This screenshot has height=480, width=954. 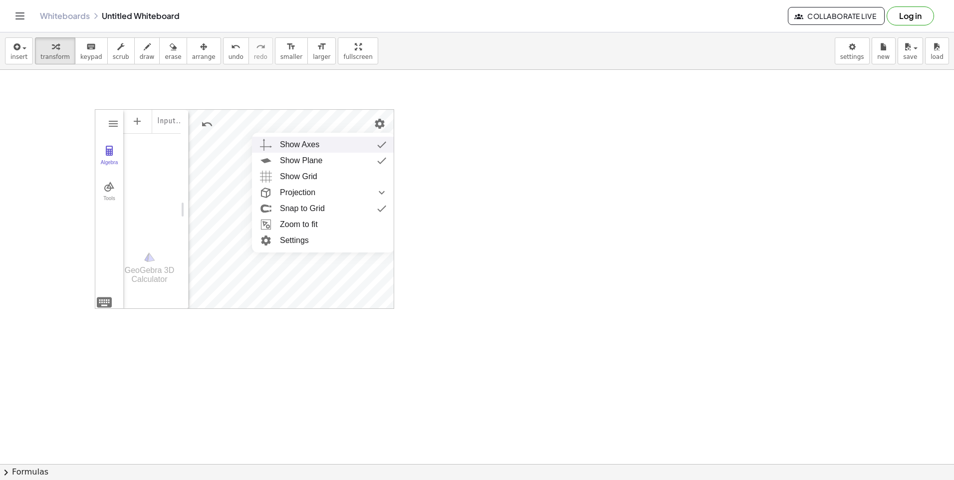 I want to click on button: insert, so click(x=19, y=51).